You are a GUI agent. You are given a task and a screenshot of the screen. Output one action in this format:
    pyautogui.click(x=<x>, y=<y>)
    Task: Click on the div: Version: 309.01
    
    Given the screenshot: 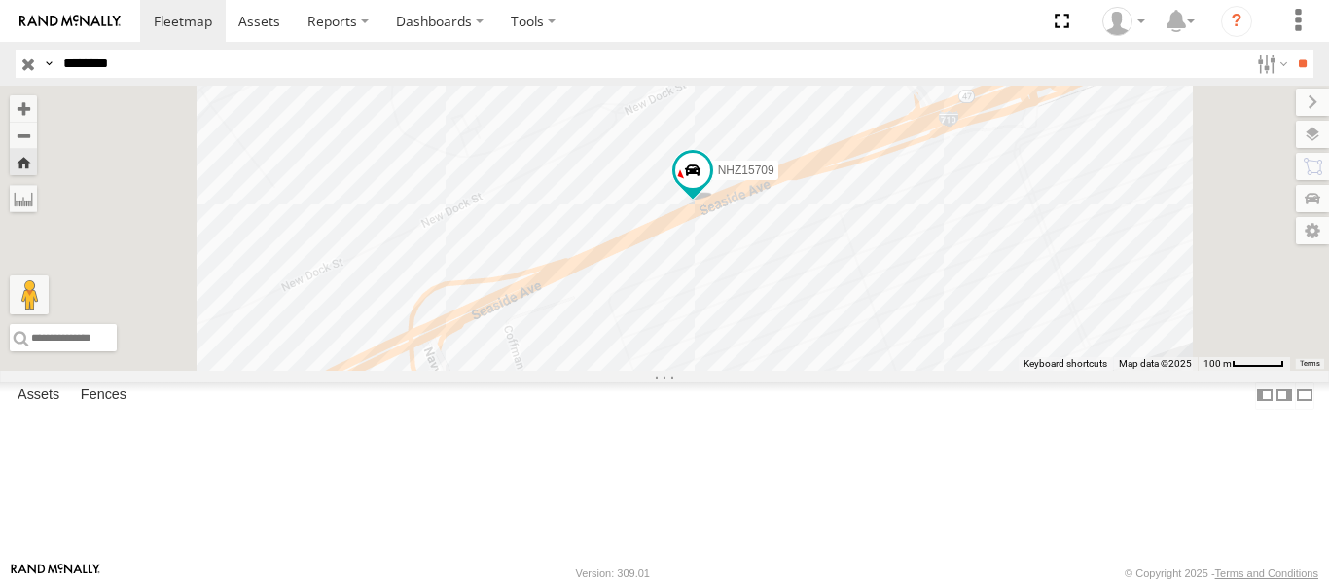 What is the action you would take?
    pyautogui.click(x=613, y=573)
    